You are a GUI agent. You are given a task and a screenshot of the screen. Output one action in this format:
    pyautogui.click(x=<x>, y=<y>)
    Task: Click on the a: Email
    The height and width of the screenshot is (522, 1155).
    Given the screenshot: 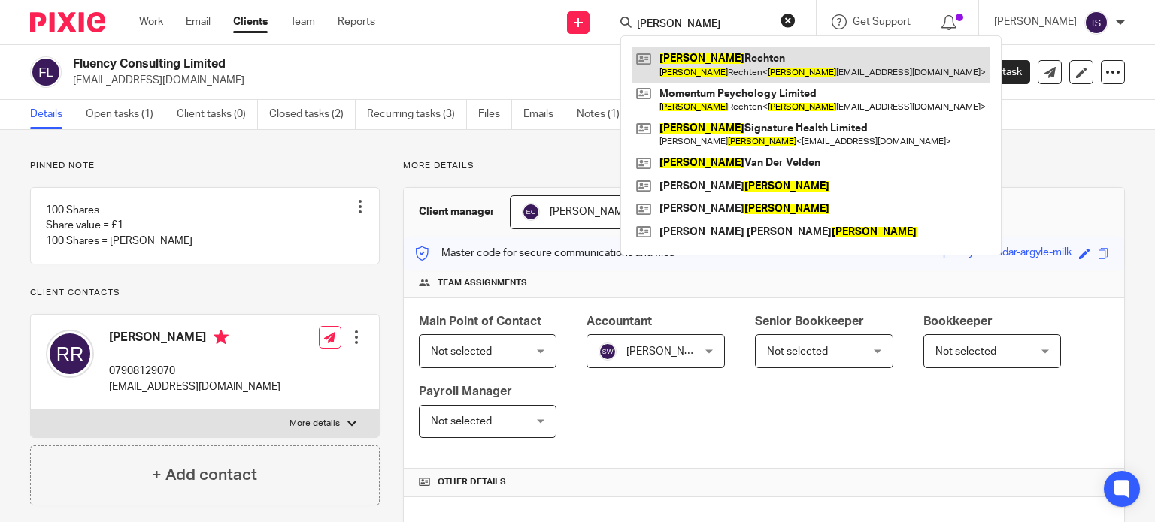 What is the action you would take?
    pyautogui.click(x=198, y=22)
    